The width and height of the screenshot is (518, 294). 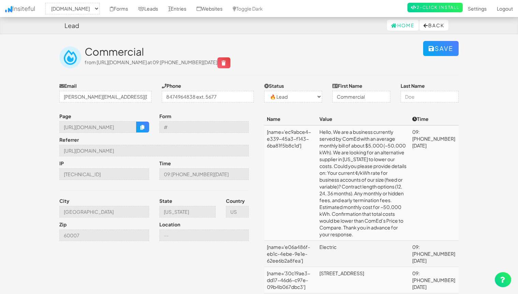 What do you see at coordinates (68, 86) in the screenshot?
I see `label: Email` at bounding box center [68, 86].